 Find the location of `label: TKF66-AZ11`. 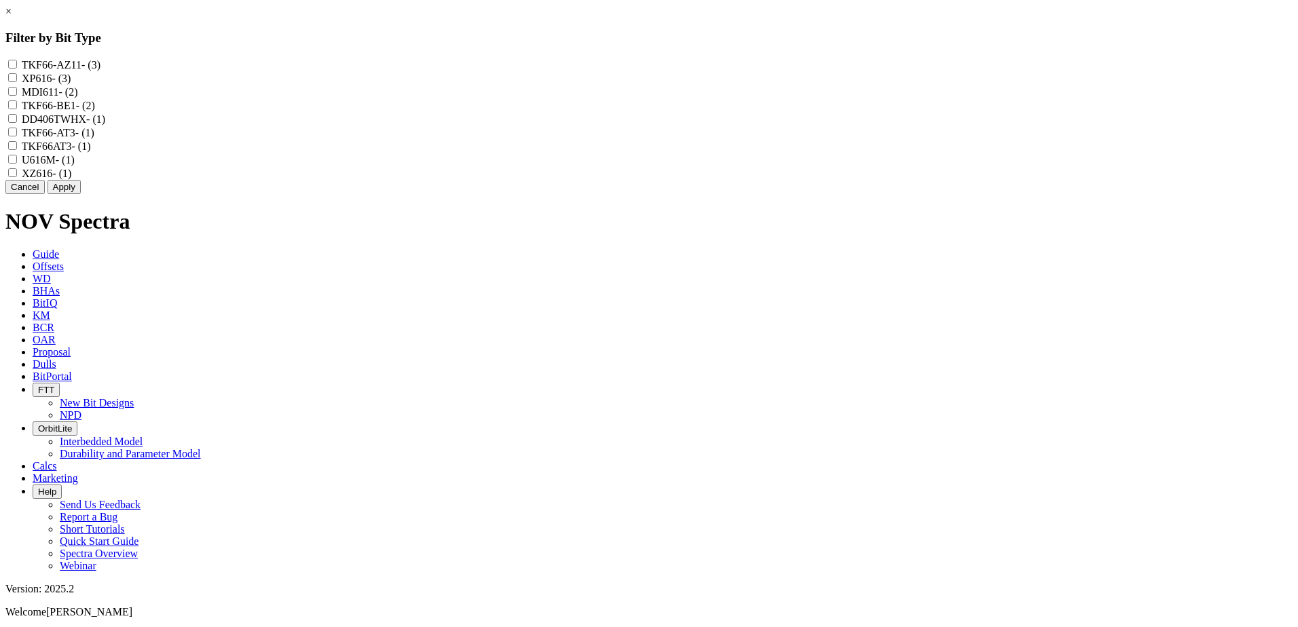

label: TKF66-AZ11 is located at coordinates (61, 65).